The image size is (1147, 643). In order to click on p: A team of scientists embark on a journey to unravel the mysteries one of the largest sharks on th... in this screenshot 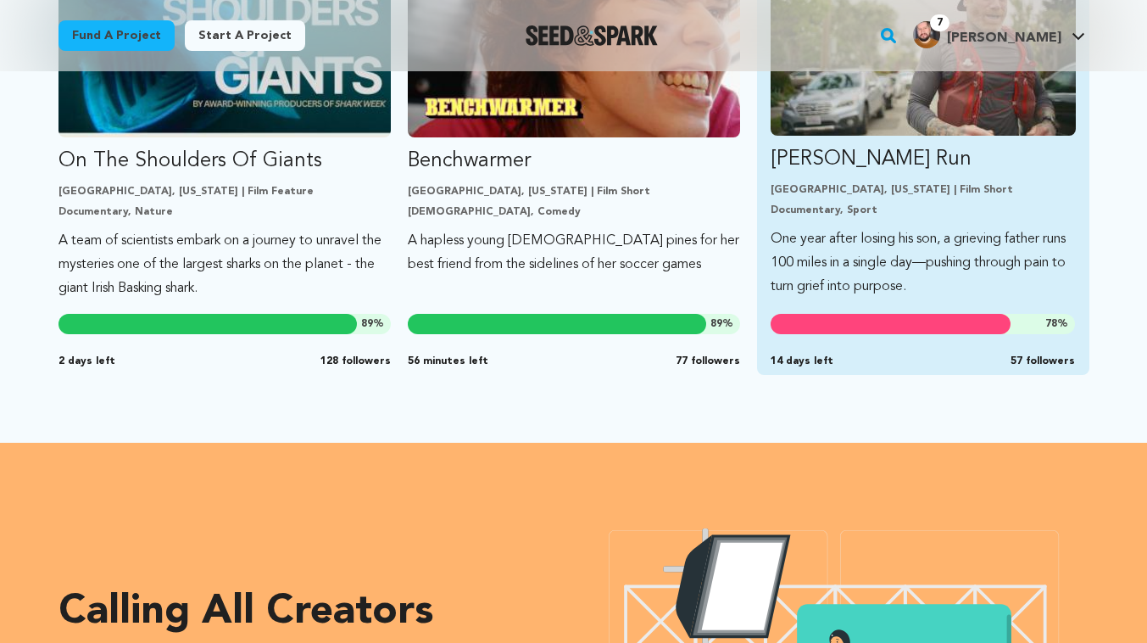, I will do `click(225, 264)`.